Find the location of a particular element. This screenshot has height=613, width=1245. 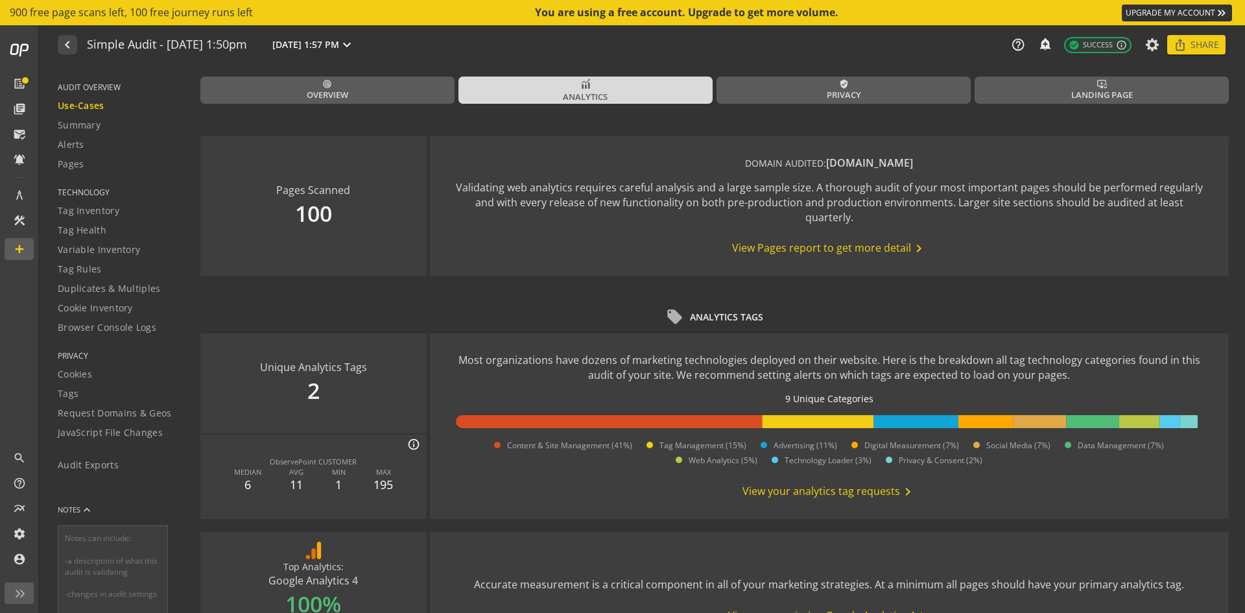

mat-icon: search is located at coordinates (19, 458).